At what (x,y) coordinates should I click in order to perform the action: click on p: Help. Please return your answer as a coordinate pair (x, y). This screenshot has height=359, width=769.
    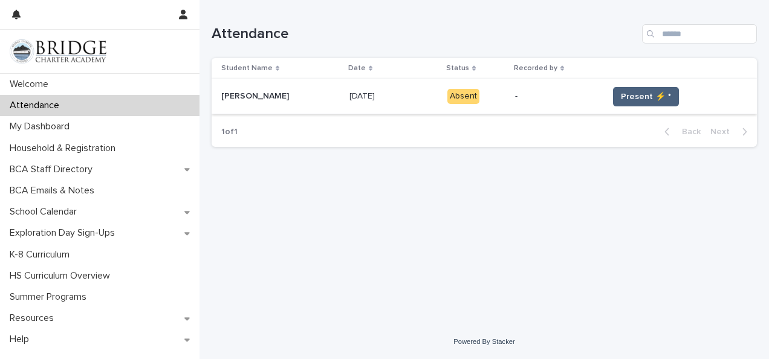
    Looking at the image, I should click on (22, 339).